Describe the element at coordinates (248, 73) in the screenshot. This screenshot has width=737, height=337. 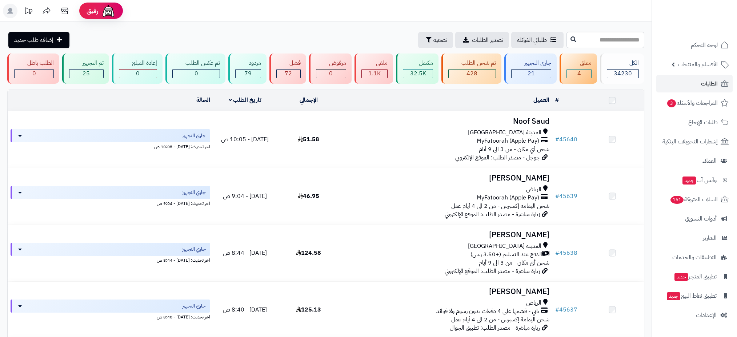
I see `span: 79` at that location.